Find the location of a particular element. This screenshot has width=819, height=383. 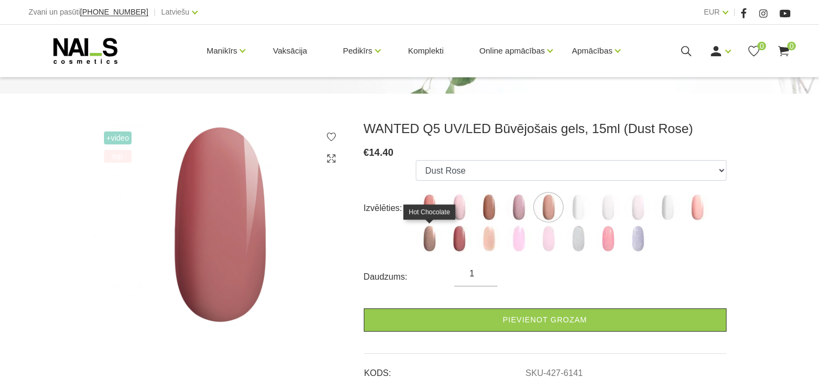

a: Latviešu is located at coordinates (175, 12).